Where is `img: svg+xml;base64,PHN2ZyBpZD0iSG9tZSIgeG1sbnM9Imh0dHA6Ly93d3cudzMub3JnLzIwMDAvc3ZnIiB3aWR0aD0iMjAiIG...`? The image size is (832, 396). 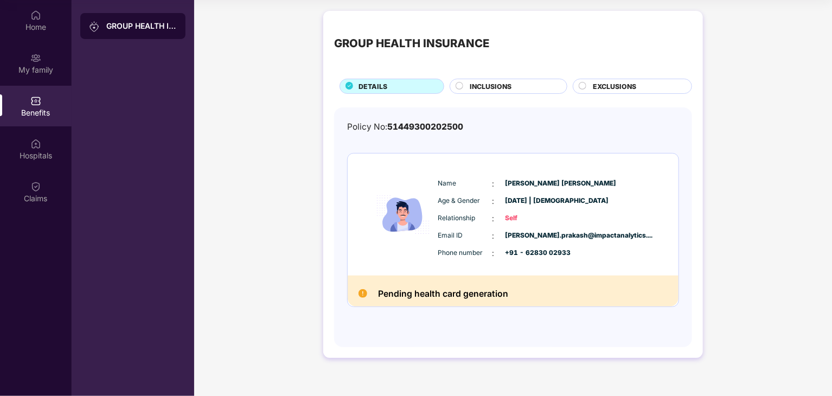
img: svg+xml;base64,PHN2ZyBpZD0iSG9tZSIgeG1sbnM9Imh0dHA6Ly93d3cudzMub3JnLzIwMDAvc3ZnIiB3aWR0aD0iMjAiIG... is located at coordinates (36, 15).